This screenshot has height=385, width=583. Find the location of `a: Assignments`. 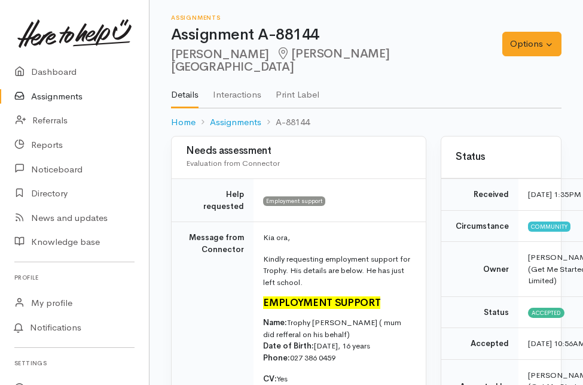

a: Assignments is located at coordinates (236, 122).